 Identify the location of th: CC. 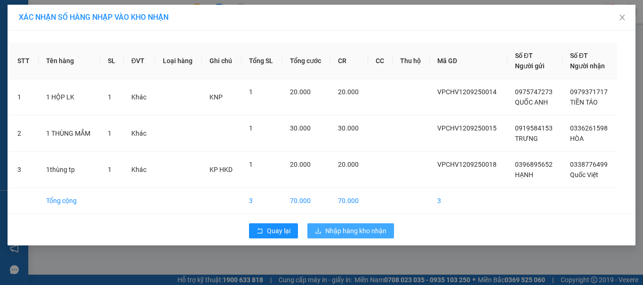
(380, 61).